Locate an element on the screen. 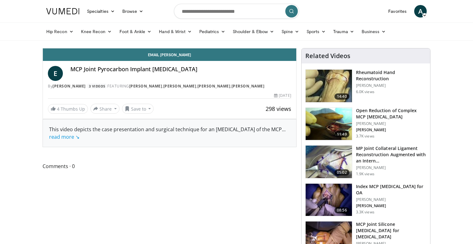 Image resolution: width=473 pixels, height=244 pixels. span: 298 views is located at coordinates (278, 109).